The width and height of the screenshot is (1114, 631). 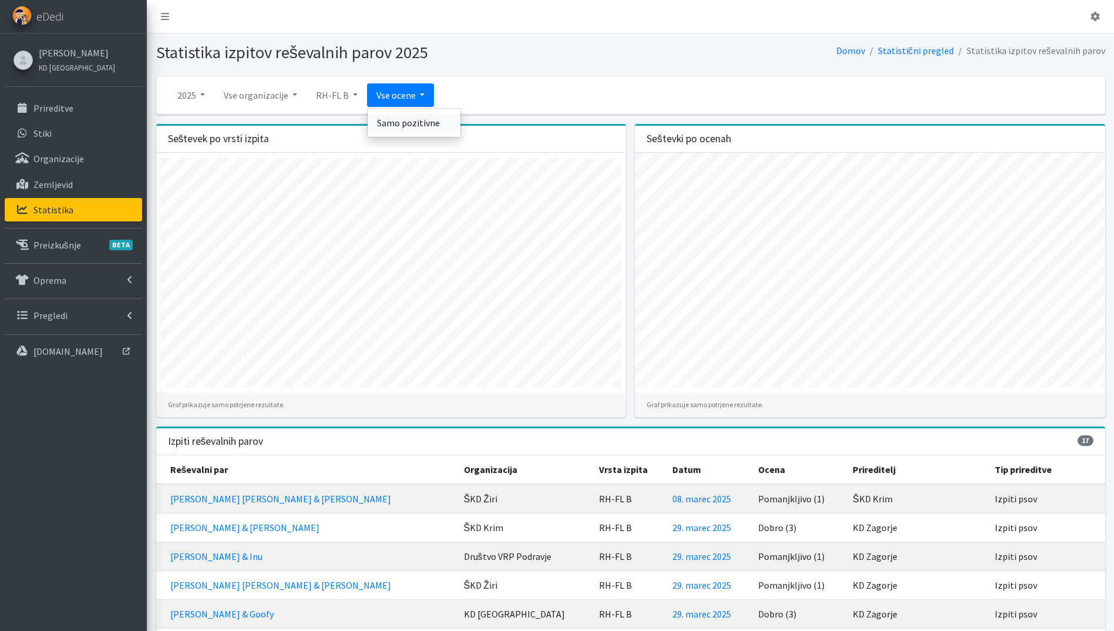 What do you see at coordinates (1086, 441) in the screenshot?
I see `span: 17` at bounding box center [1086, 441].